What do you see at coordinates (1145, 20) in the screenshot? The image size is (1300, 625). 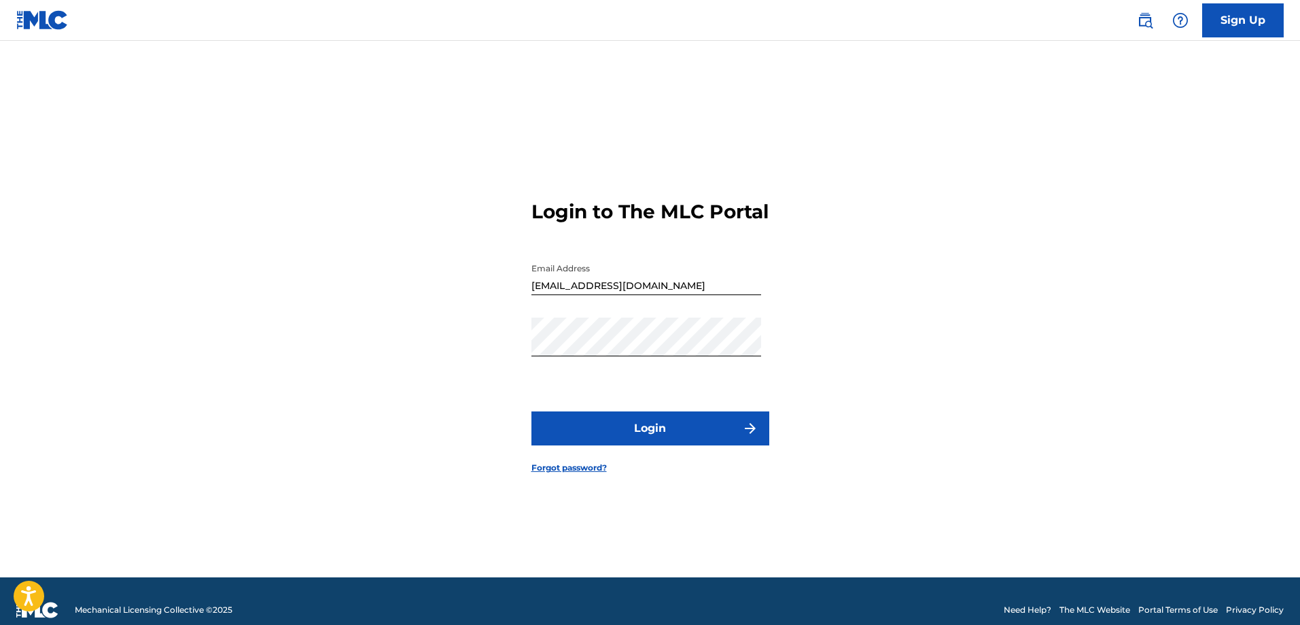 I see `img: search` at bounding box center [1145, 20].